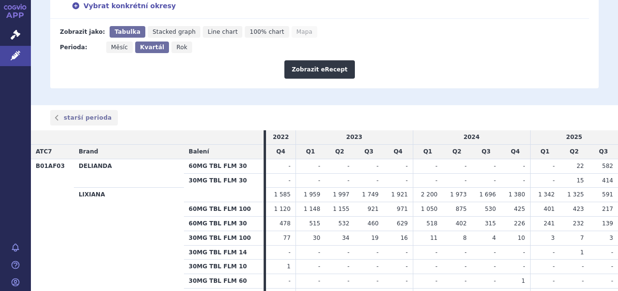 This screenshot has height=291, width=618. Describe the element at coordinates (607, 194) in the screenshot. I see `span: 591` at that location.